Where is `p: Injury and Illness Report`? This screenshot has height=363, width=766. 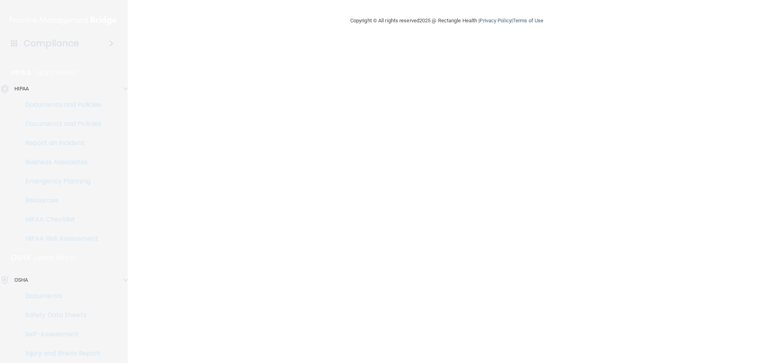
p: Injury and Illness Report is located at coordinates (59, 354).